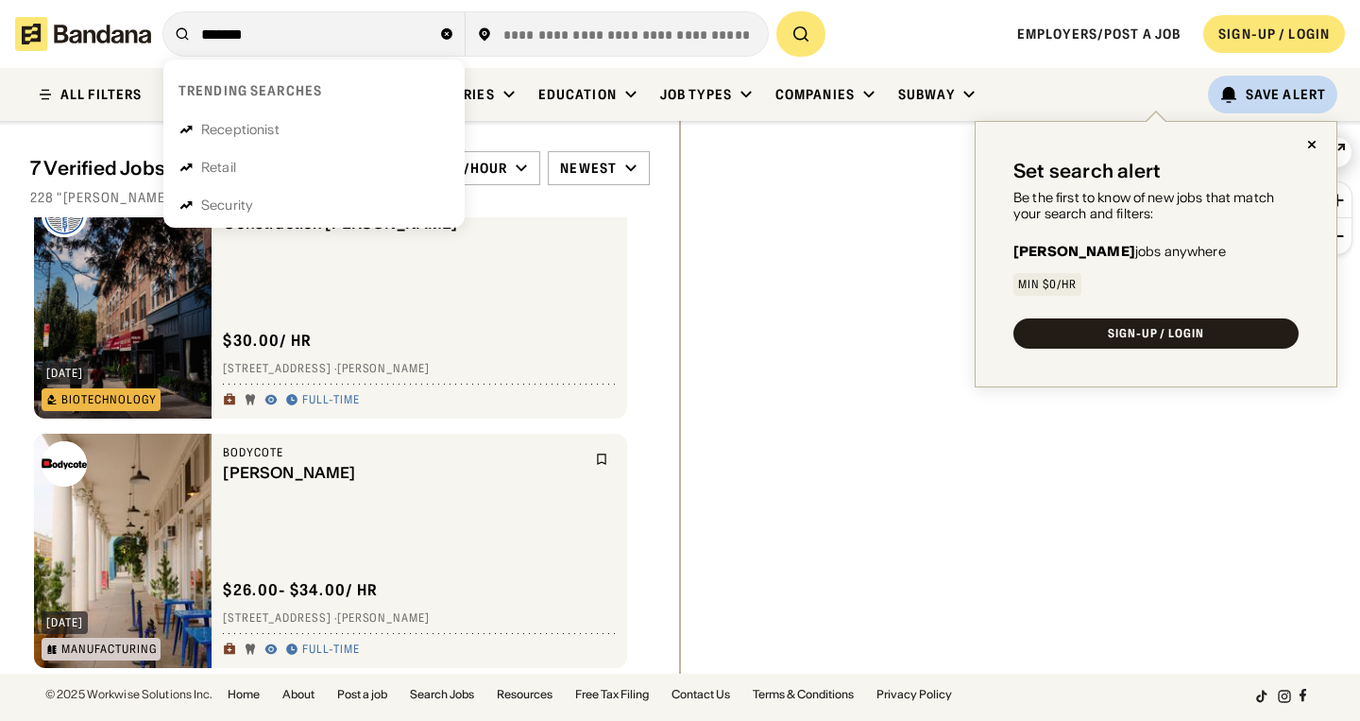 Image resolution: width=1360 pixels, height=721 pixels. What do you see at coordinates (109, 399) in the screenshot?
I see `div: Biotechnology` at bounding box center [109, 399].